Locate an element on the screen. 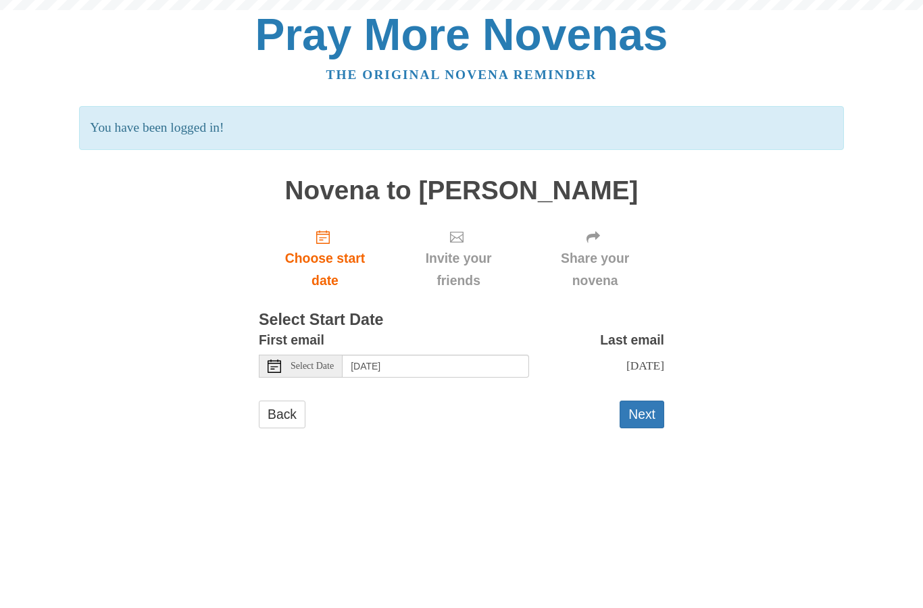 This screenshot has height=608, width=923. span: Invite your friends is located at coordinates (458, 270).